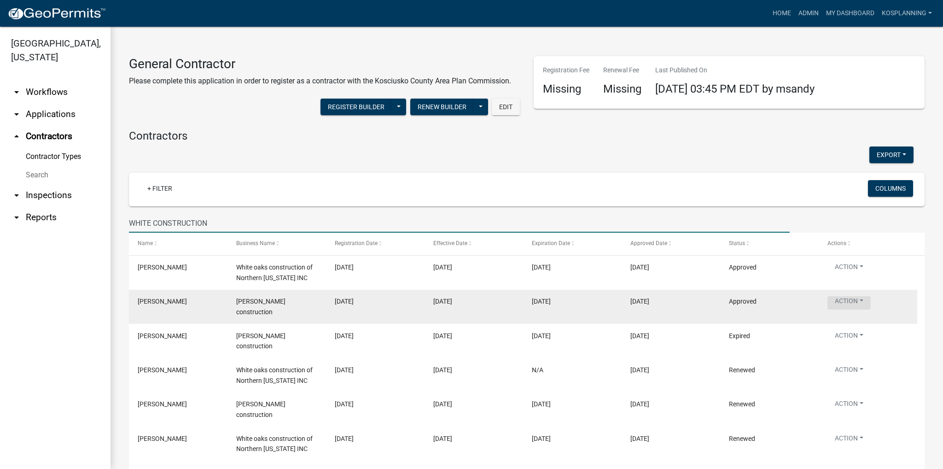 This screenshot has height=469, width=943. Describe the element at coordinates (320, 64) in the screenshot. I see `h3: General Contractor` at that location.